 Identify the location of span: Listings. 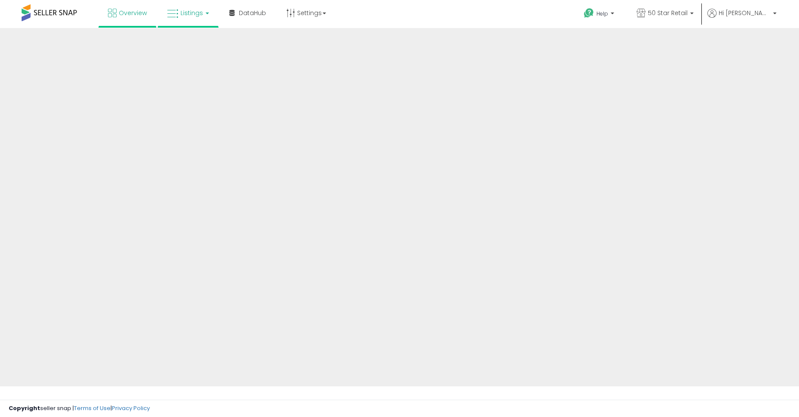
(192, 13).